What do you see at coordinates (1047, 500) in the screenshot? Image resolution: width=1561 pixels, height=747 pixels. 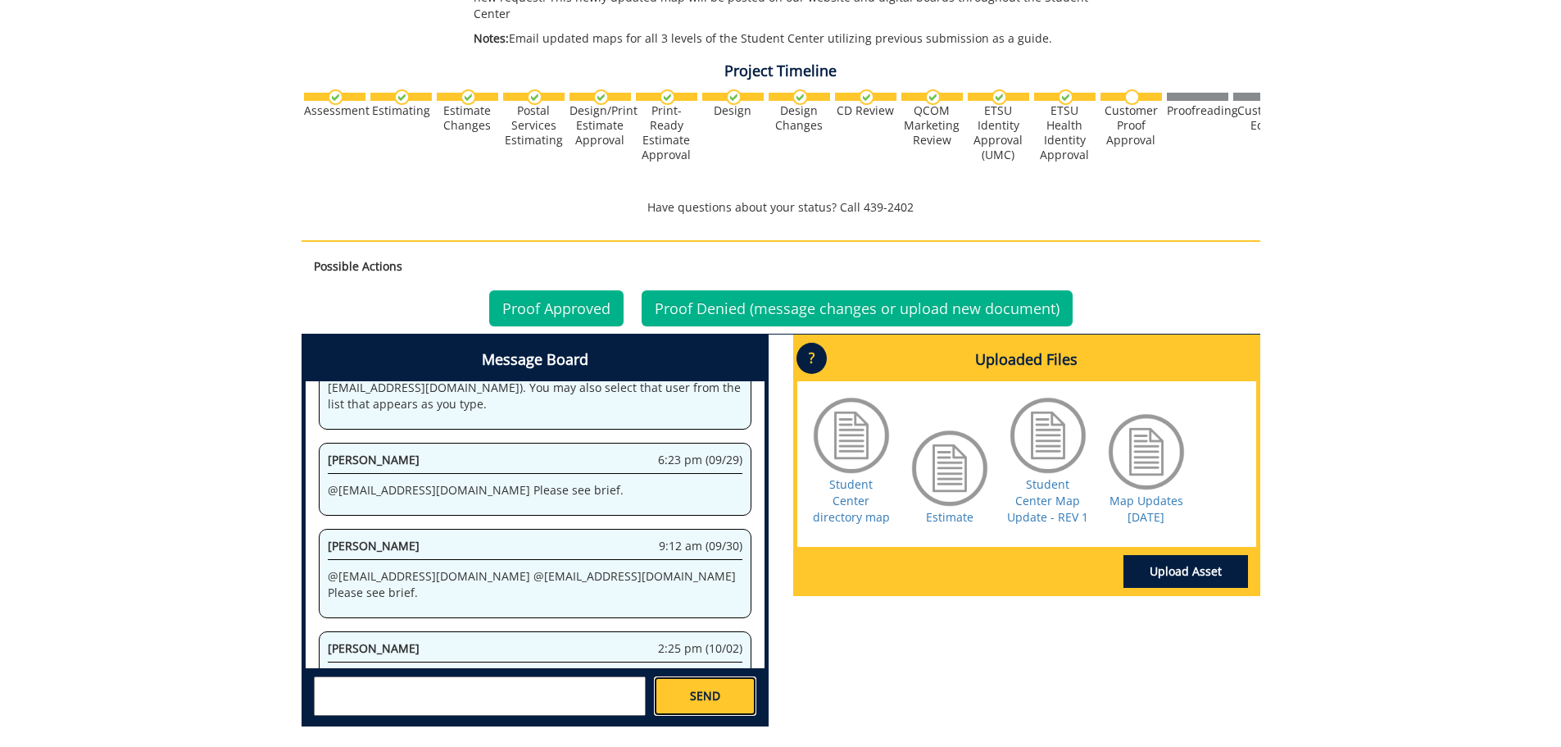 I see `a: Student Center Map Update - REV 1` at bounding box center [1047, 500].